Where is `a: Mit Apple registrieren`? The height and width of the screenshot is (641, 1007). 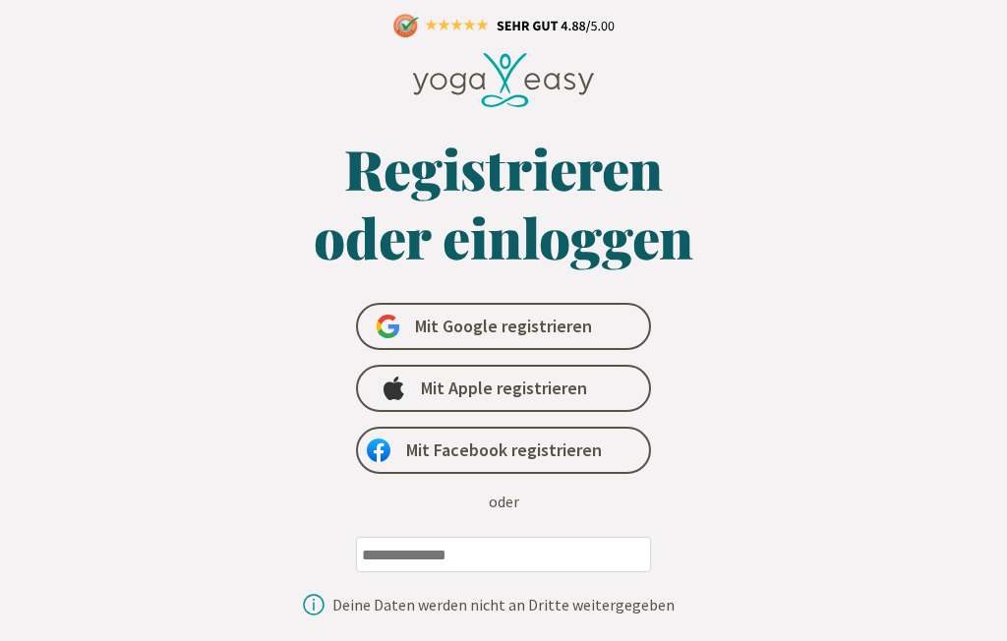 a: Mit Apple registrieren is located at coordinates (503, 388).